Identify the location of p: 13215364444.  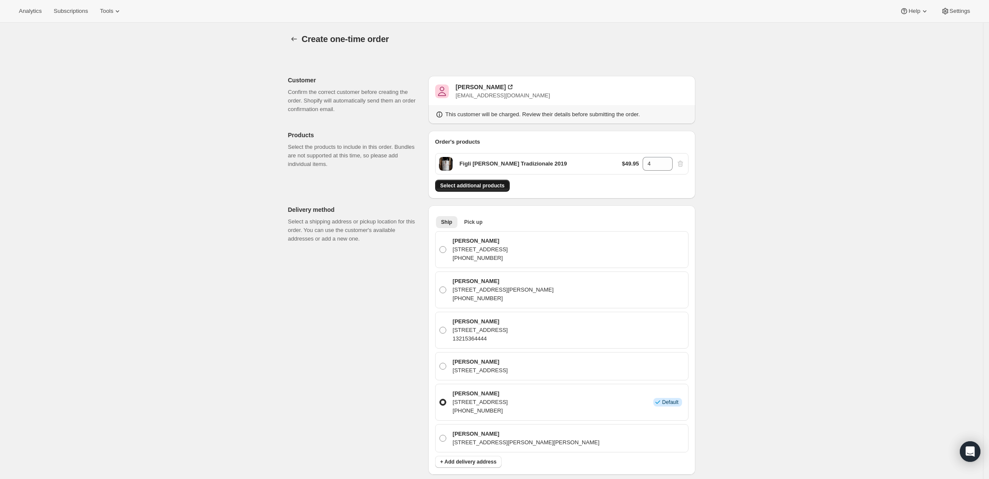
(480, 339).